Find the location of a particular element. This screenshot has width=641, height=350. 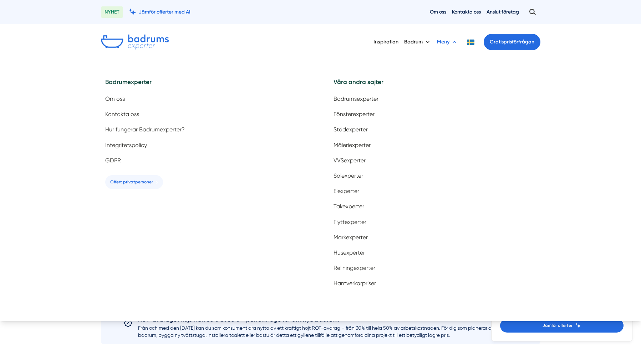

span: Kontakta oss is located at coordinates (122, 114).